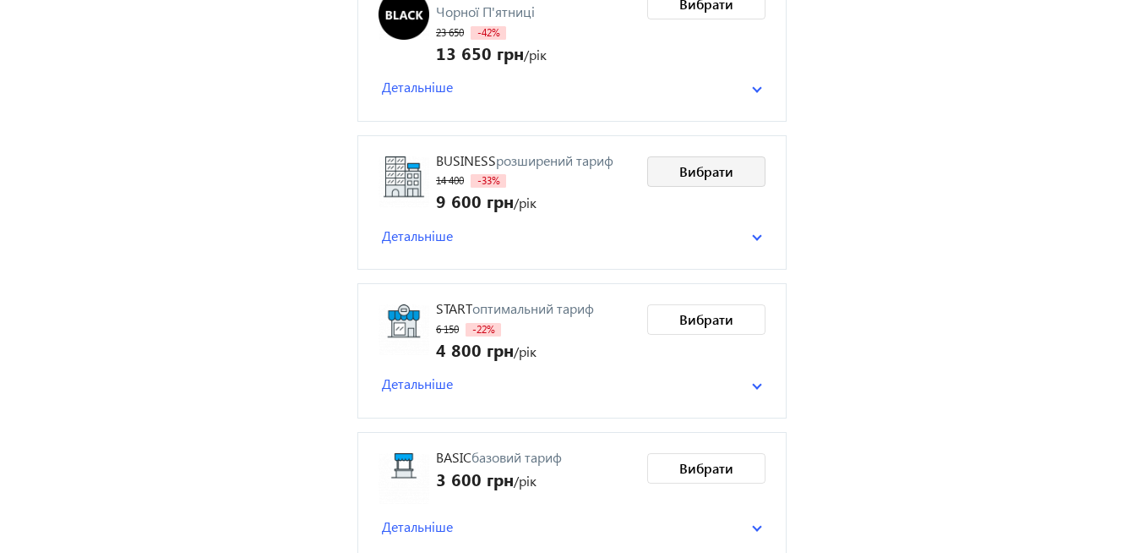  Describe the element at coordinates (466, 160) in the screenshot. I see `span: Business` at that location.